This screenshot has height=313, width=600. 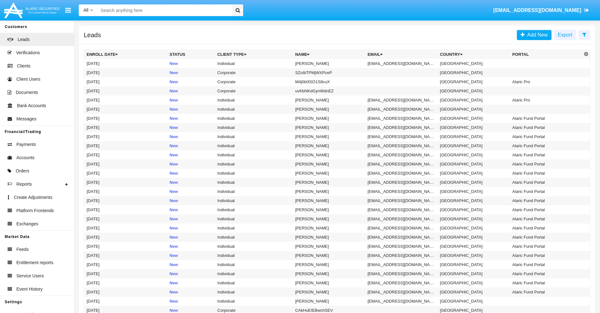 I want to click on span: Accounts, so click(x=26, y=158).